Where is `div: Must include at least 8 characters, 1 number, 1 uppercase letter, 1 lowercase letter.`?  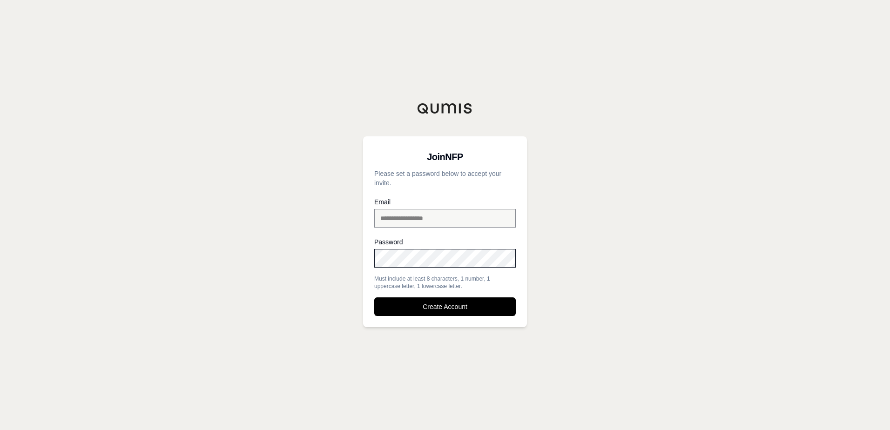 div: Must include at least 8 characters, 1 number, 1 uppercase letter, 1 lowercase letter. is located at coordinates (445, 283).